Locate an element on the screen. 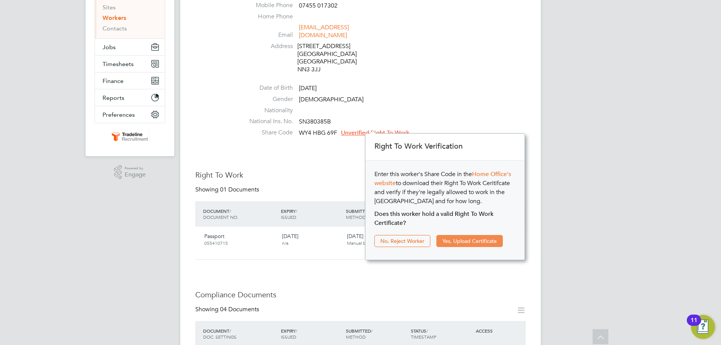  h3: Right To Work is located at coordinates (361, 175).